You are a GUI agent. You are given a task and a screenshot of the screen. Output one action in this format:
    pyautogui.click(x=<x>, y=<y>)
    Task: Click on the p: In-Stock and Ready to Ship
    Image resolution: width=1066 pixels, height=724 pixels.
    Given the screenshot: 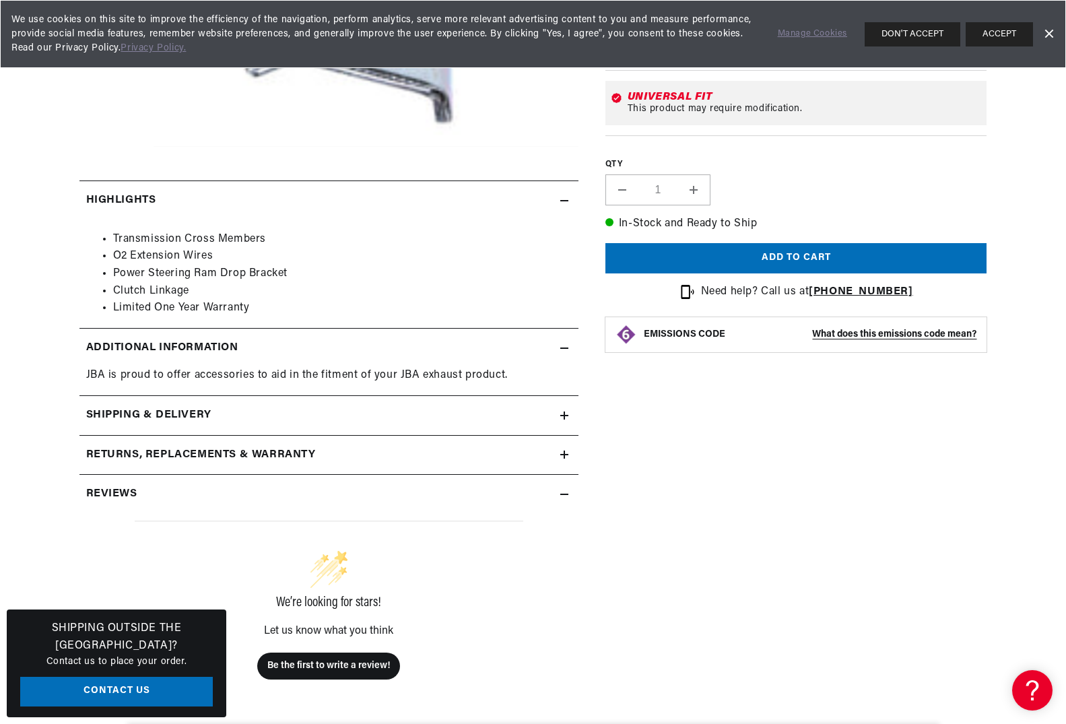 What is the action you would take?
    pyautogui.click(x=796, y=223)
    